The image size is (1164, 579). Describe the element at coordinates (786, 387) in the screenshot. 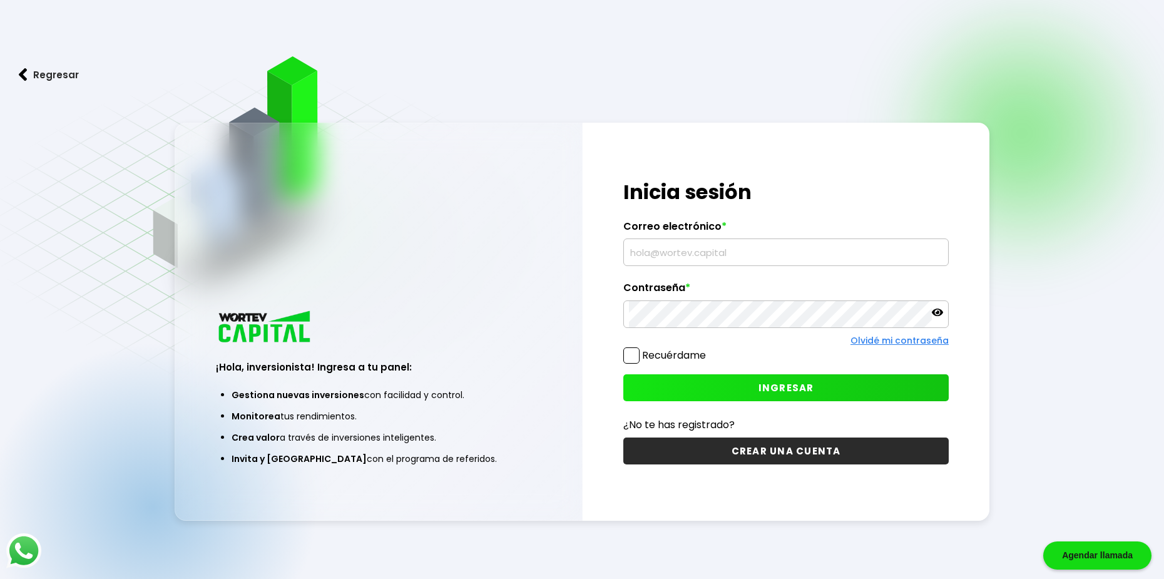

I see `button: INGRESAR` at that location.